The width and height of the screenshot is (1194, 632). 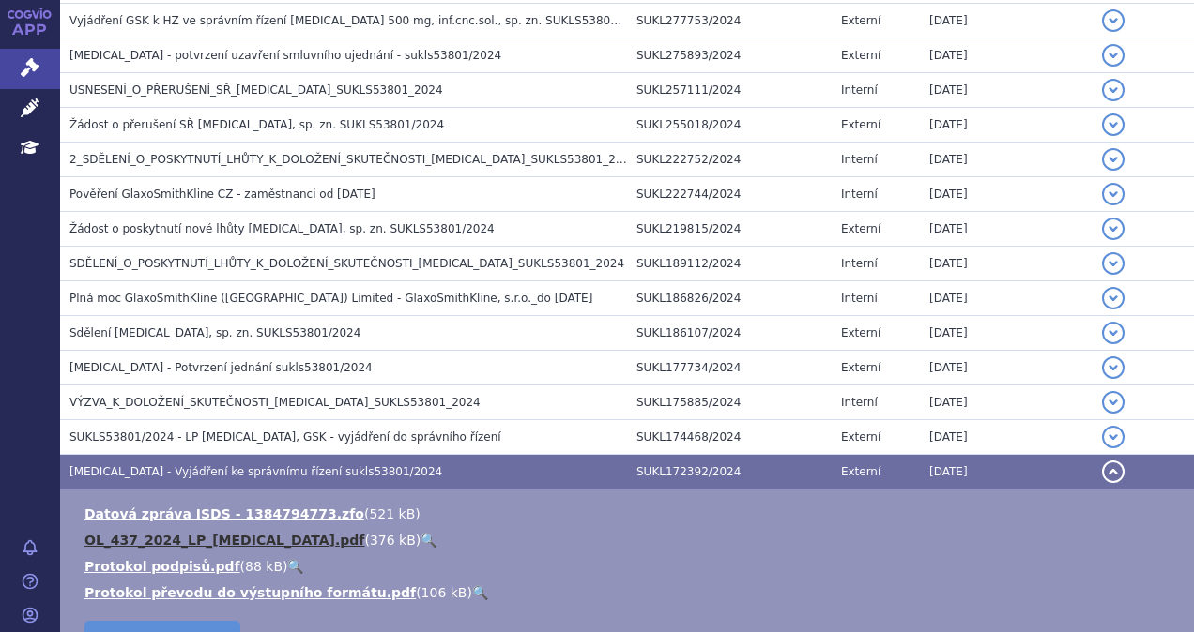 What do you see at coordinates (391, 514) in the screenshot?
I see `span: 521 kB` at bounding box center [391, 514].